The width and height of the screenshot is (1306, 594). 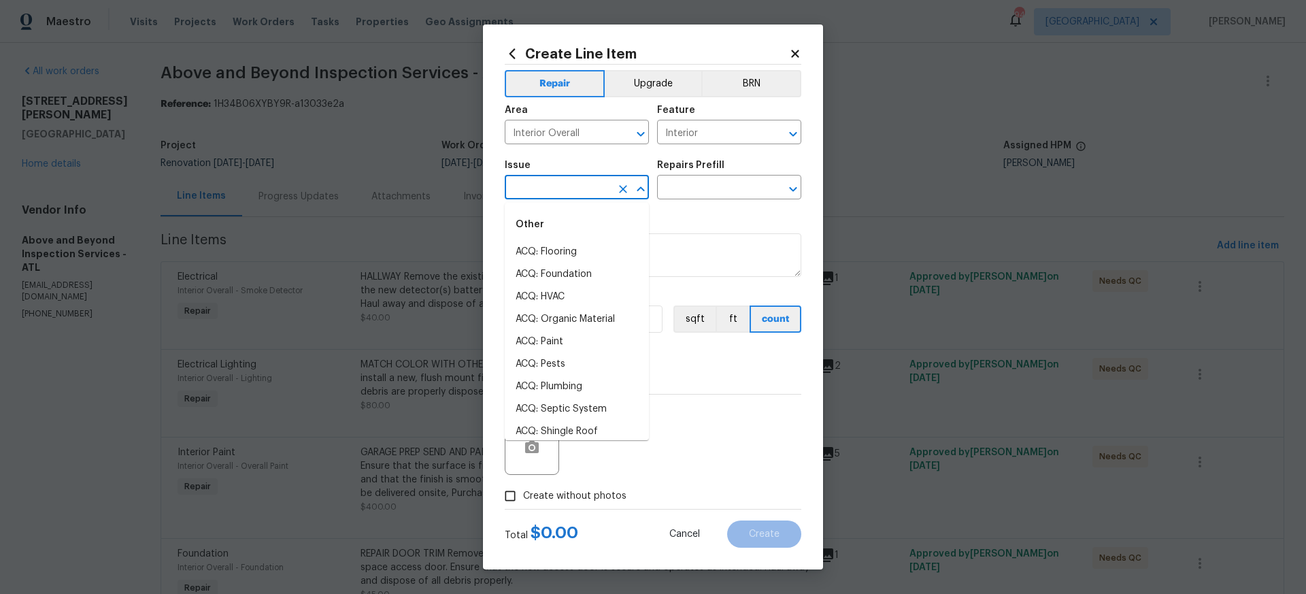 What do you see at coordinates (695, 319) in the screenshot?
I see `button: sqft` at bounding box center [695, 319].